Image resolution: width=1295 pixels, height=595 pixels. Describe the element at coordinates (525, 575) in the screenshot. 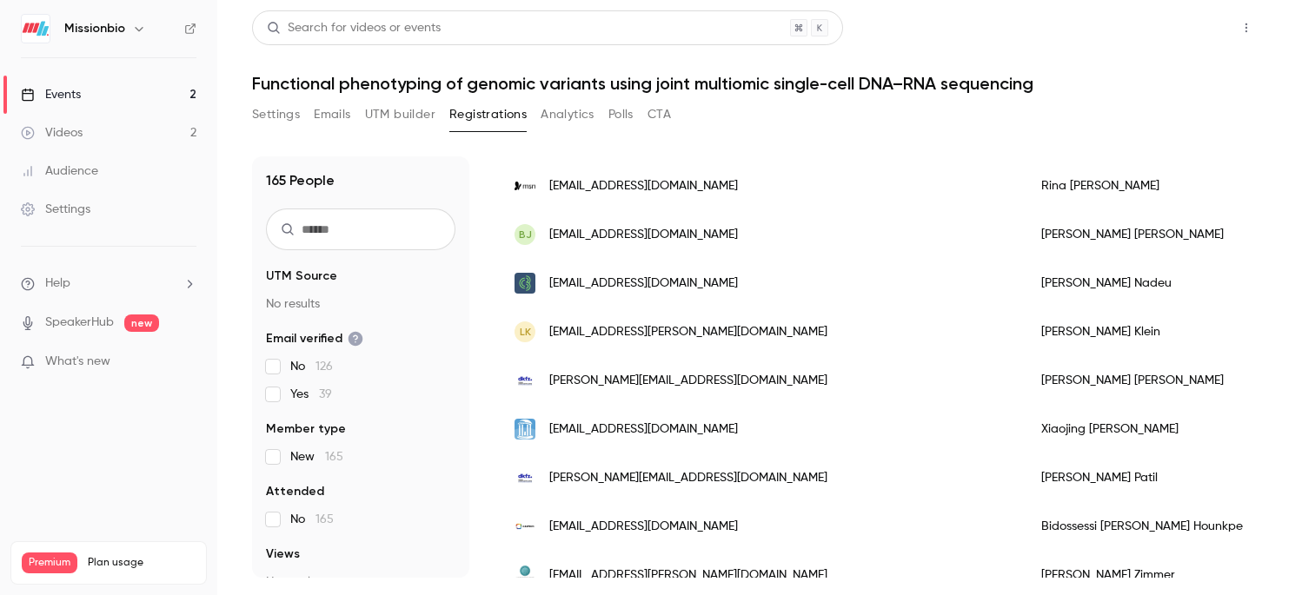

I see `img: i-med.ac.at` at that location.